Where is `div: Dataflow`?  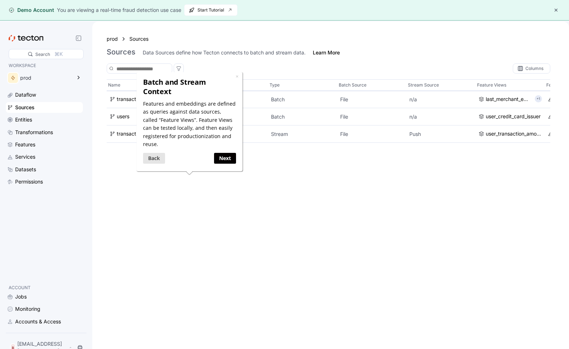 div: Dataflow is located at coordinates (26, 95).